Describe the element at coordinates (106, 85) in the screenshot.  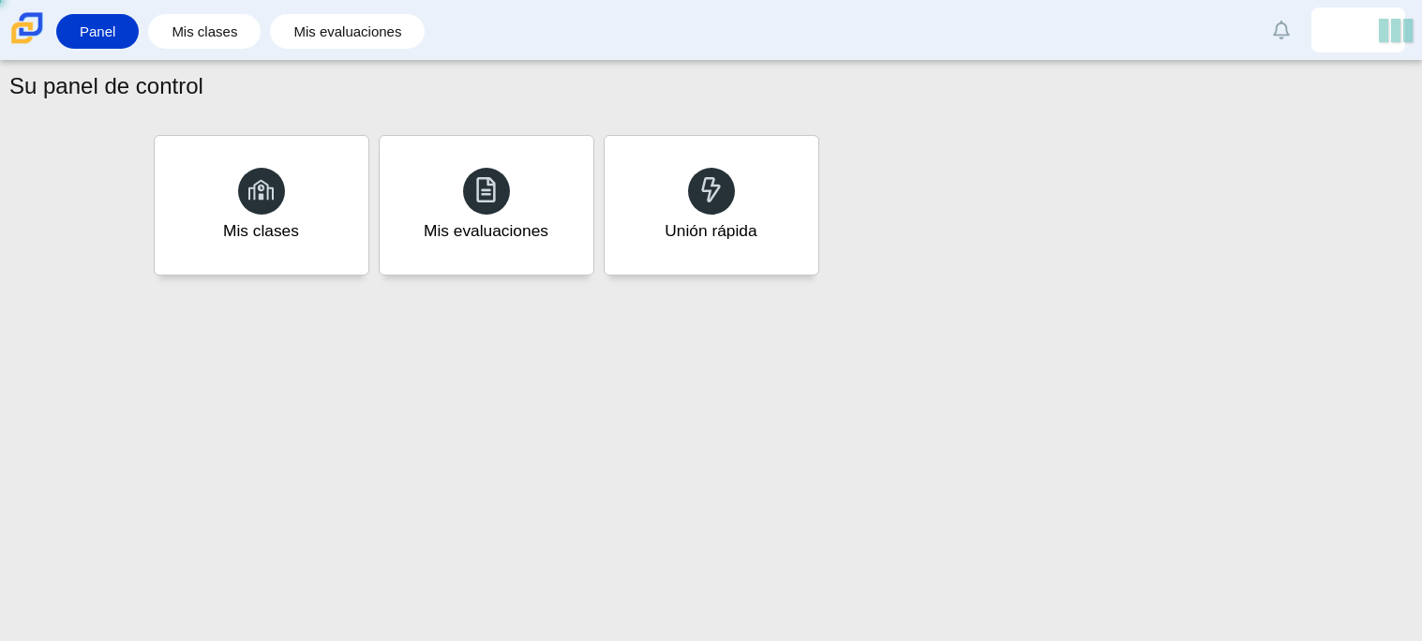
I see `font: Su panel de control` at that location.